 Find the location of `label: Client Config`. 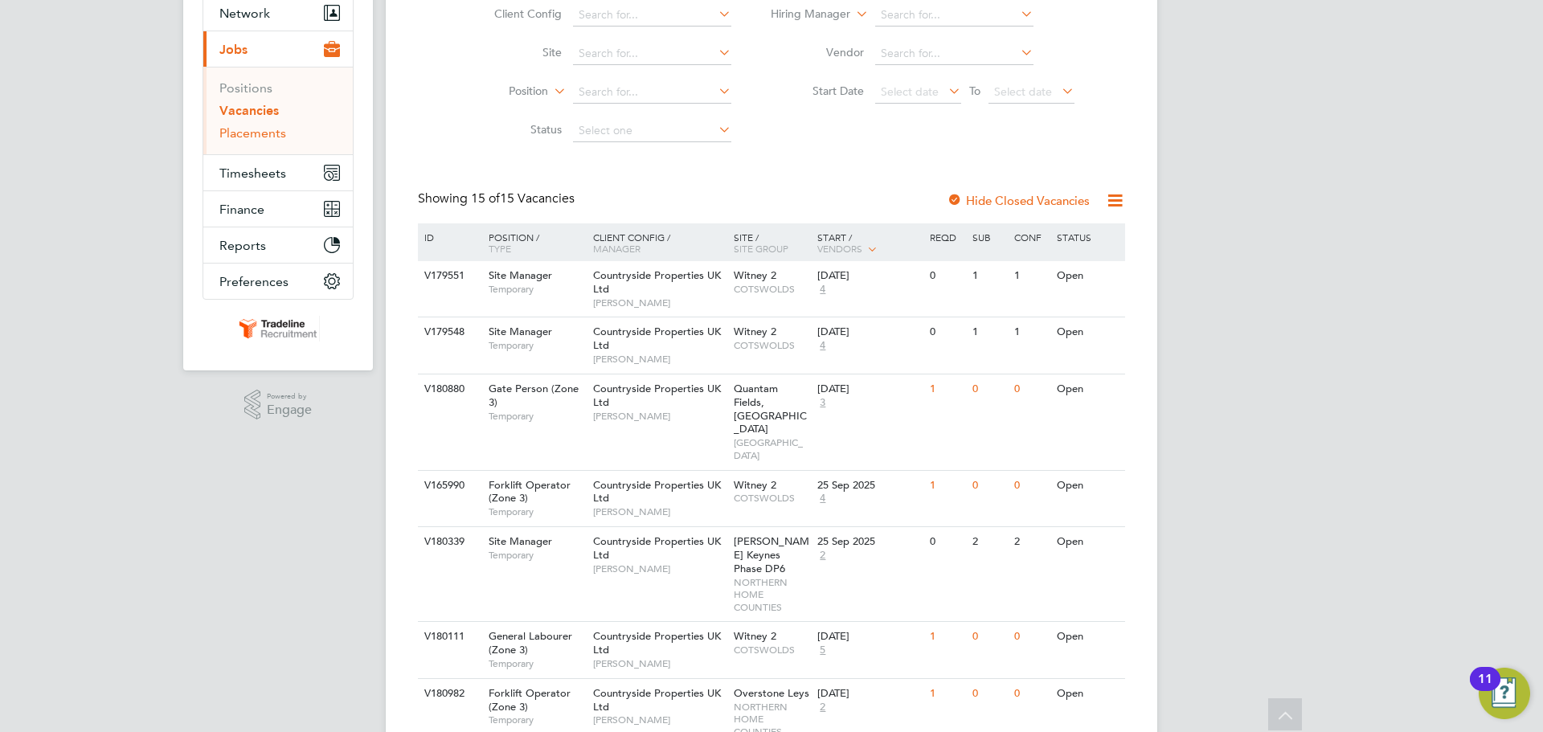

label: Client Config is located at coordinates (515, 14).